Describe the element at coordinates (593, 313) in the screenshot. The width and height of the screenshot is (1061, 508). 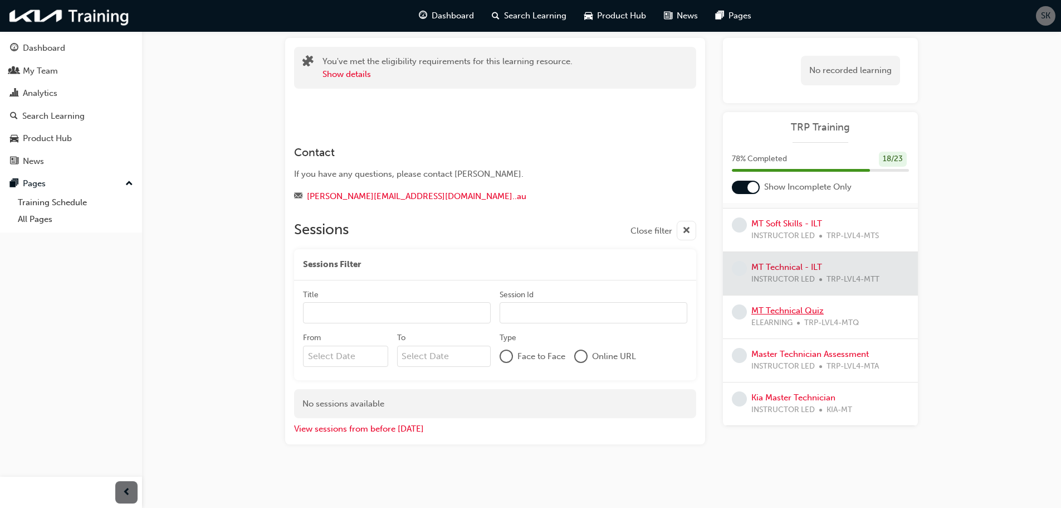
I see `input: Session Id` at that location.